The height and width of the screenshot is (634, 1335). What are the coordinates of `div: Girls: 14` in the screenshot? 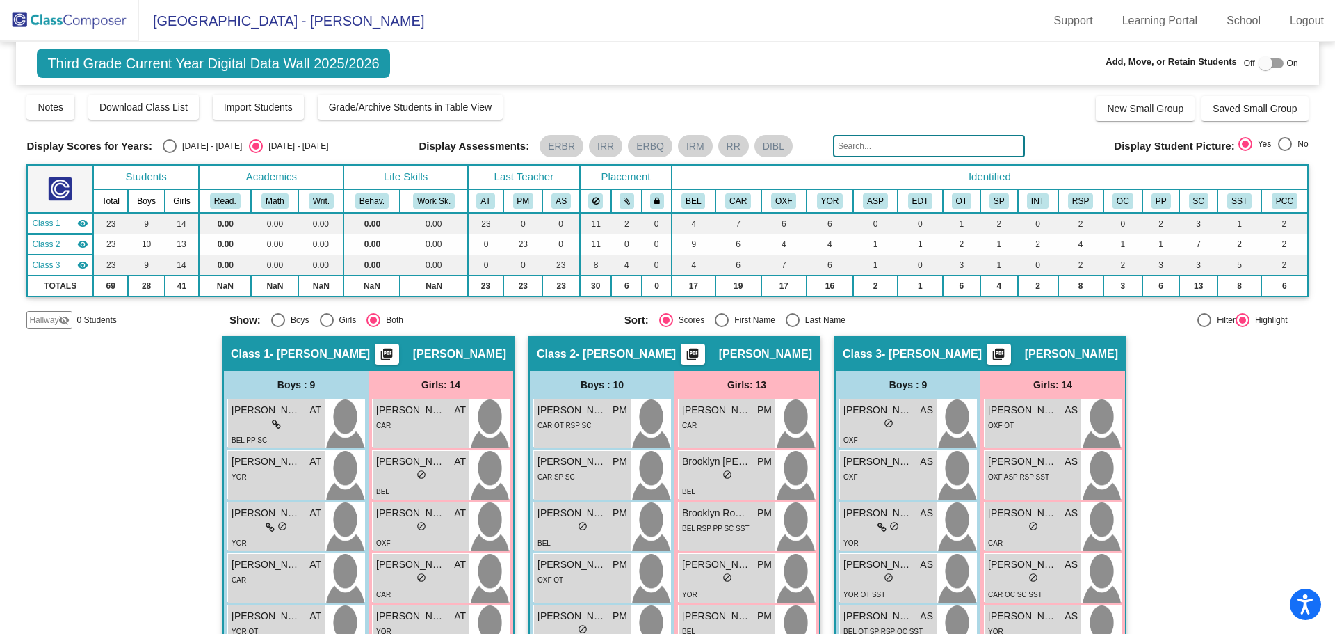 It's located at (1053, 385).